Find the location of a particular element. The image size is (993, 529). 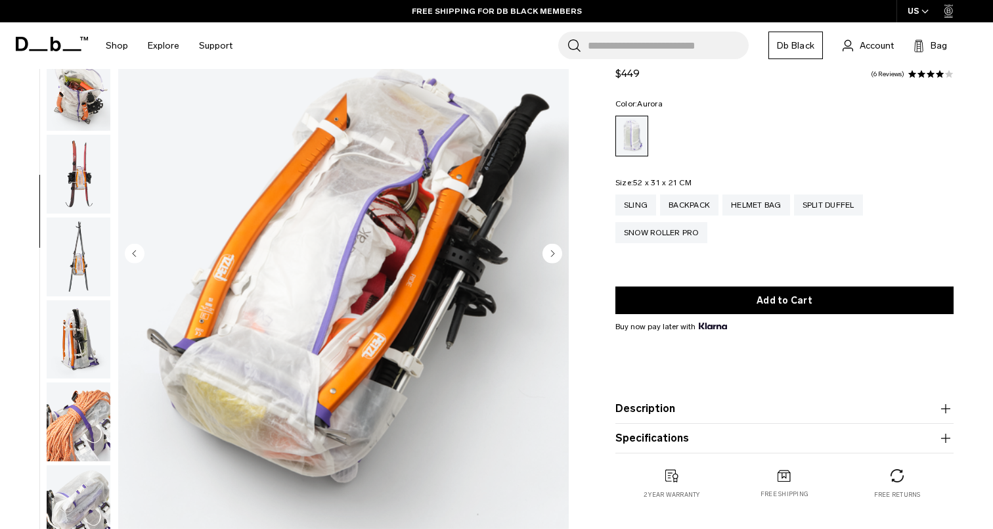

a: Shop is located at coordinates (117, 45).